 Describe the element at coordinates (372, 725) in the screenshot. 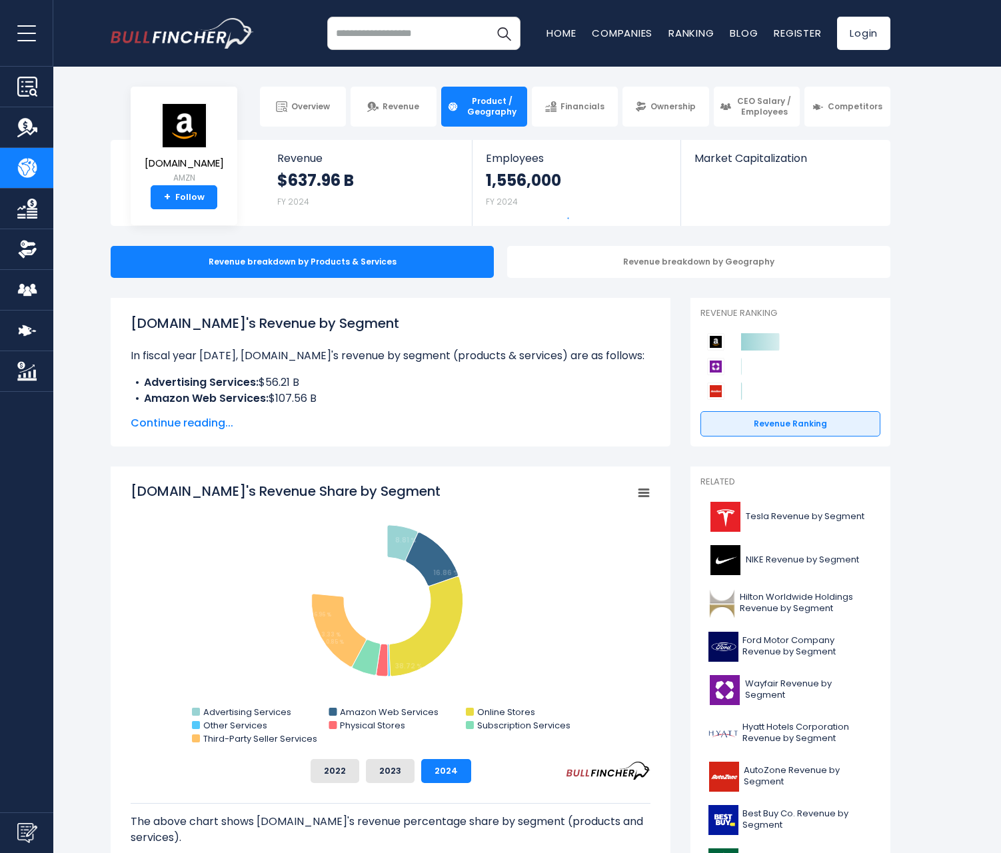

I see `text: Physical Stores` at that location.